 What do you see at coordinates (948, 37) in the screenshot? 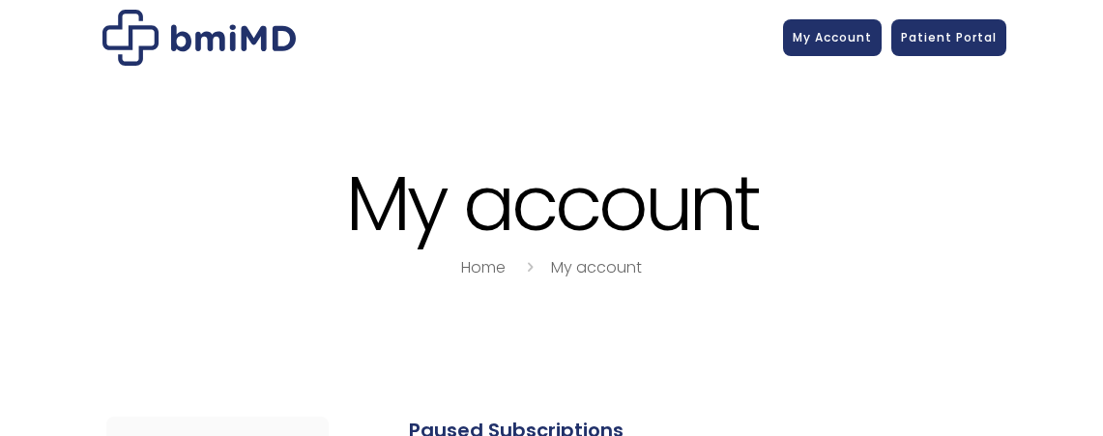
I see `span: Patient Portal` at bounding box center [948, 37].